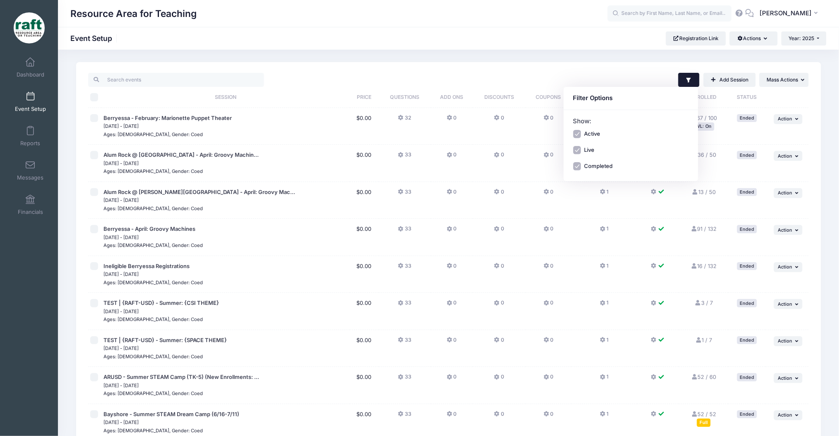 Image resolution: width=839 pixels, height=436 pixels. What do you see at coordinates (802, 38) in the screenshot?
I see `span: Year: 2025` at bounding box center [802, 38].